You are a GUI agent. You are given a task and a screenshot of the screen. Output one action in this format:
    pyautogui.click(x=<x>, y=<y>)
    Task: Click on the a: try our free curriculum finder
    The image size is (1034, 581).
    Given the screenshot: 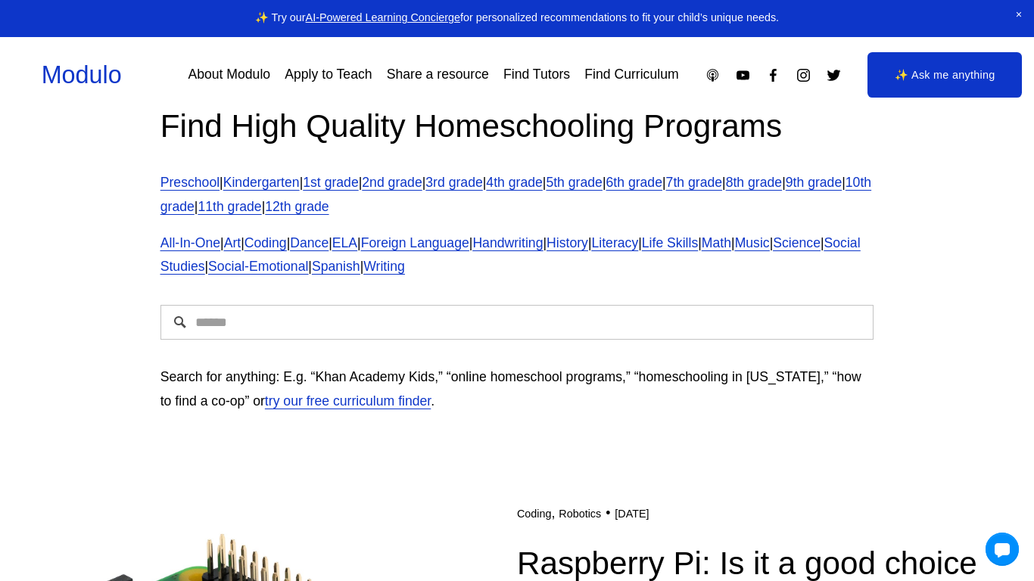 What is the action you would take?
    pyautogui.click(x=348, y=401)
    